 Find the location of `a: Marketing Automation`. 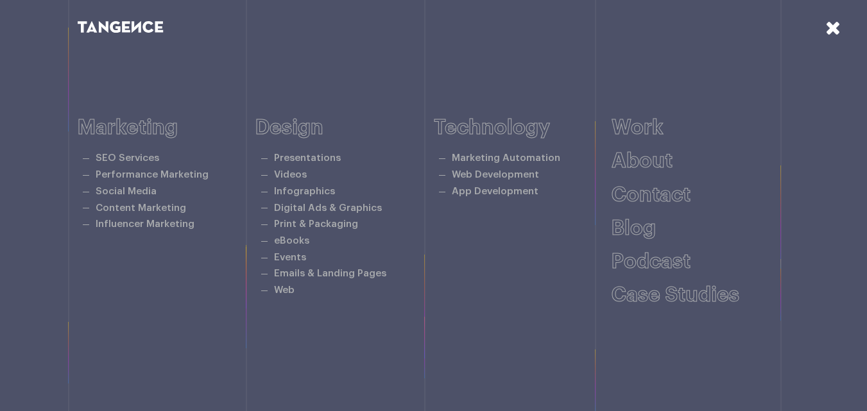

a: Marketing Automation is located at coordinates (506, 158).